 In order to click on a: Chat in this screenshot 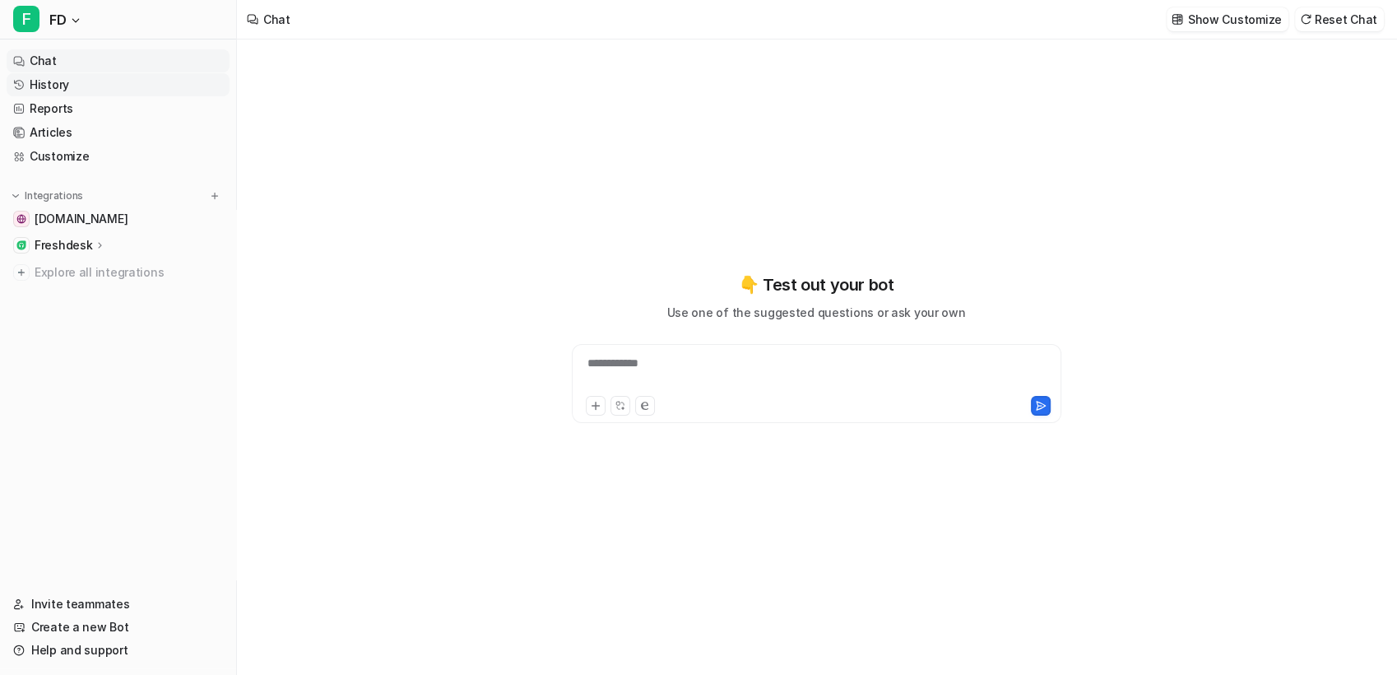, I will do `click(118, 61)`.